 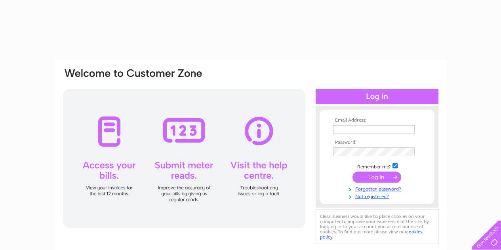 What do you see at coordinates (377, 120) in the screenshot?
I see `th: Email Address:` at bounding box center [377, 120].